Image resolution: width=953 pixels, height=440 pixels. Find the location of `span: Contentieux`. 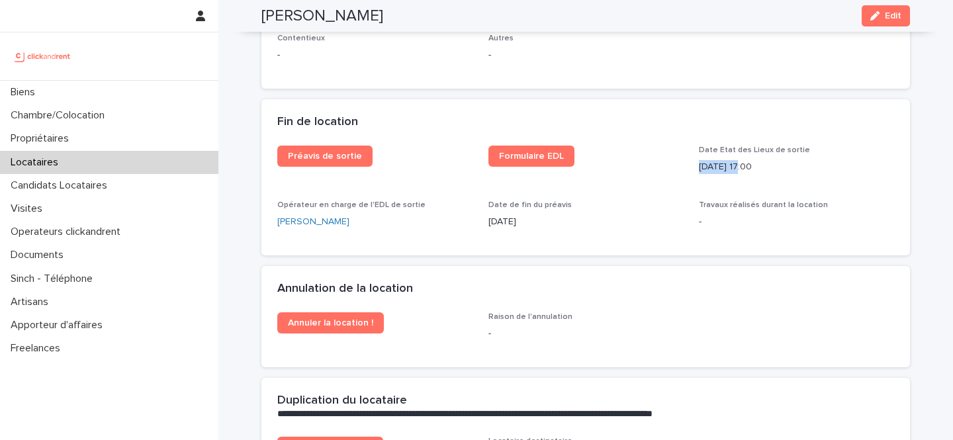

span: Contentieux is located at coordinates (301, 38).